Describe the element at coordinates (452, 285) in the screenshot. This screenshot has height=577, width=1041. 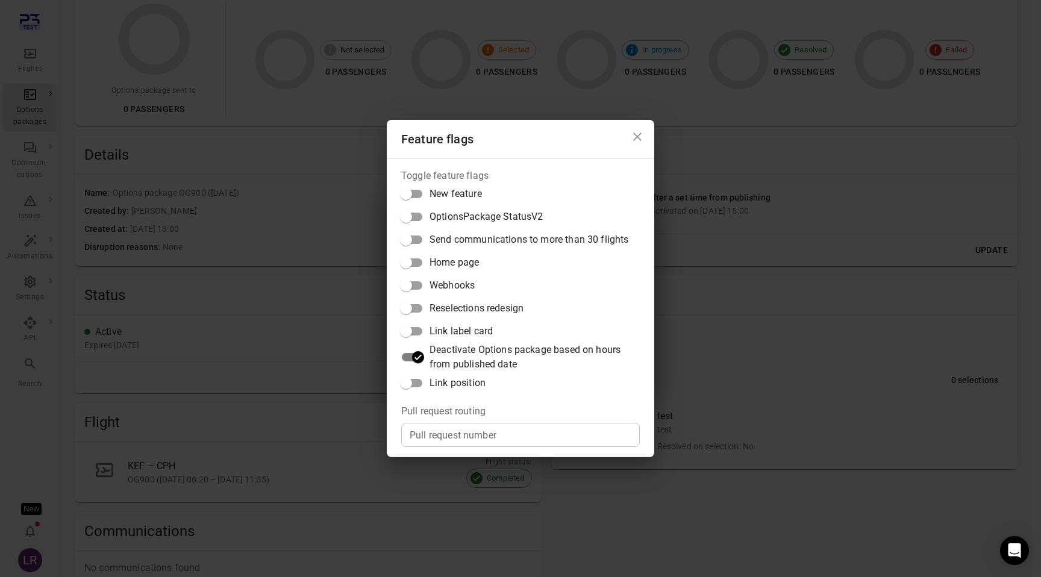
I see `span: Webhooks` at that location.